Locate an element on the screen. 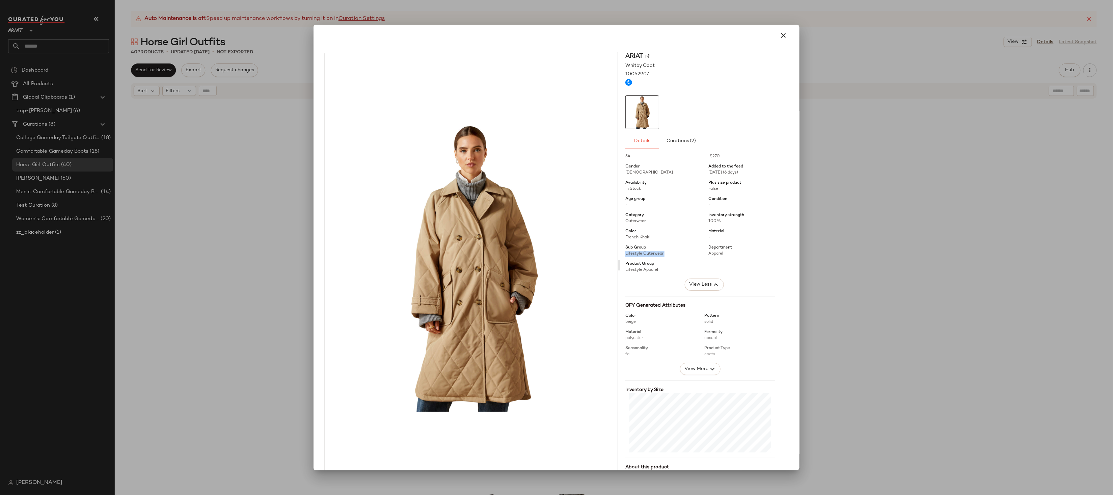 Image resolution: width=1113 pixels, height=495 pixels. span: Ariat is located at coordinates (634, 56).